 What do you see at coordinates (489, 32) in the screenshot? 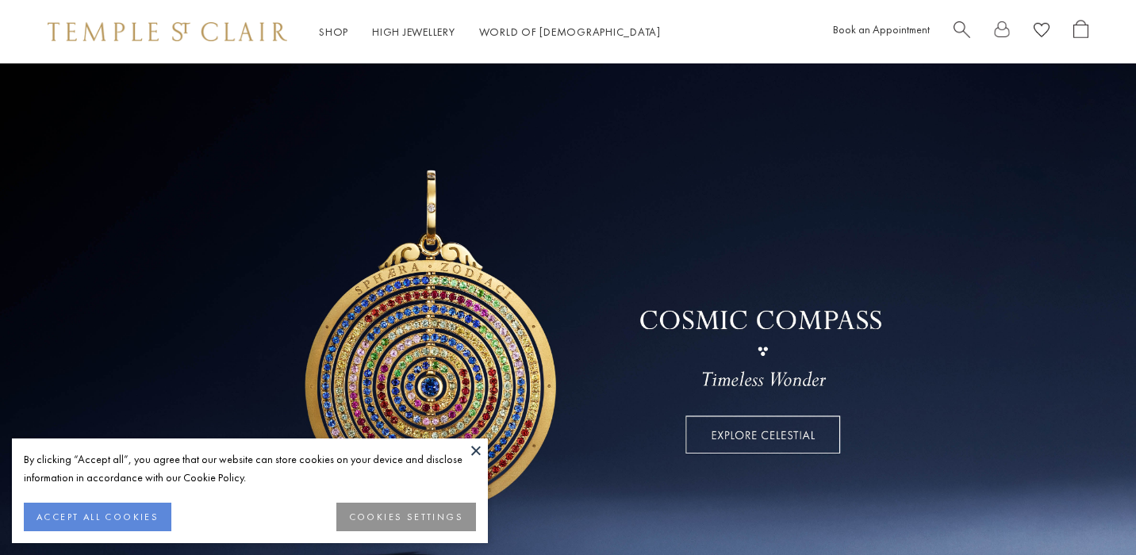
I see `nav: Main navigation` at bounding box center [489, 32].